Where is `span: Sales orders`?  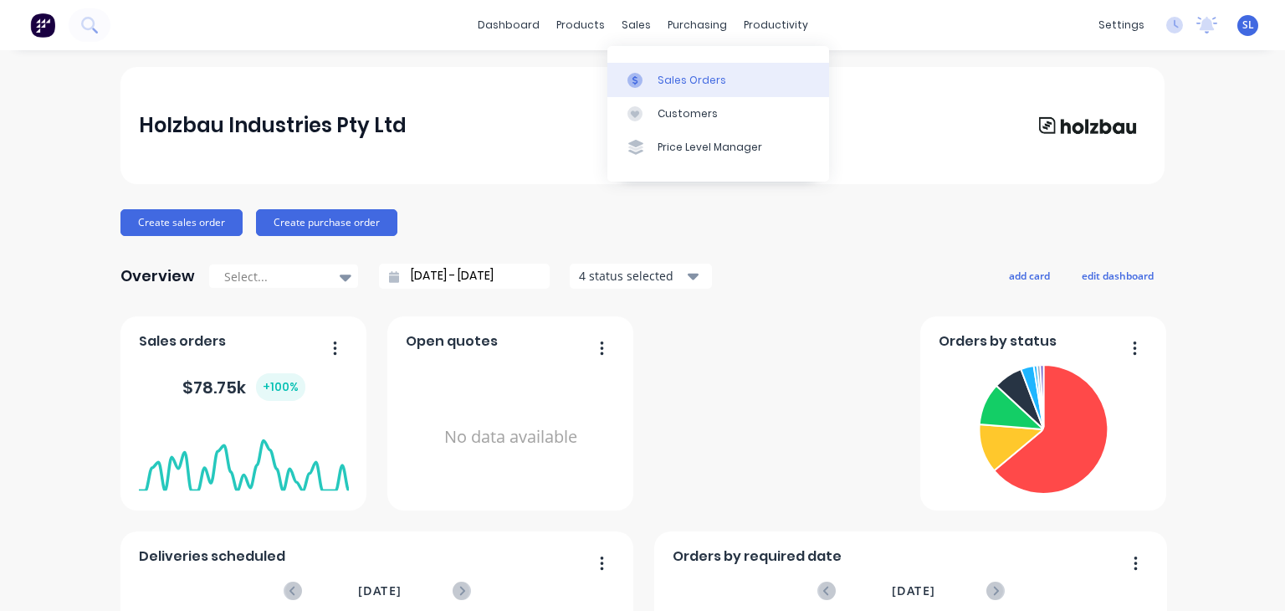
span: Sales orders is located at coordinates (182, 341).